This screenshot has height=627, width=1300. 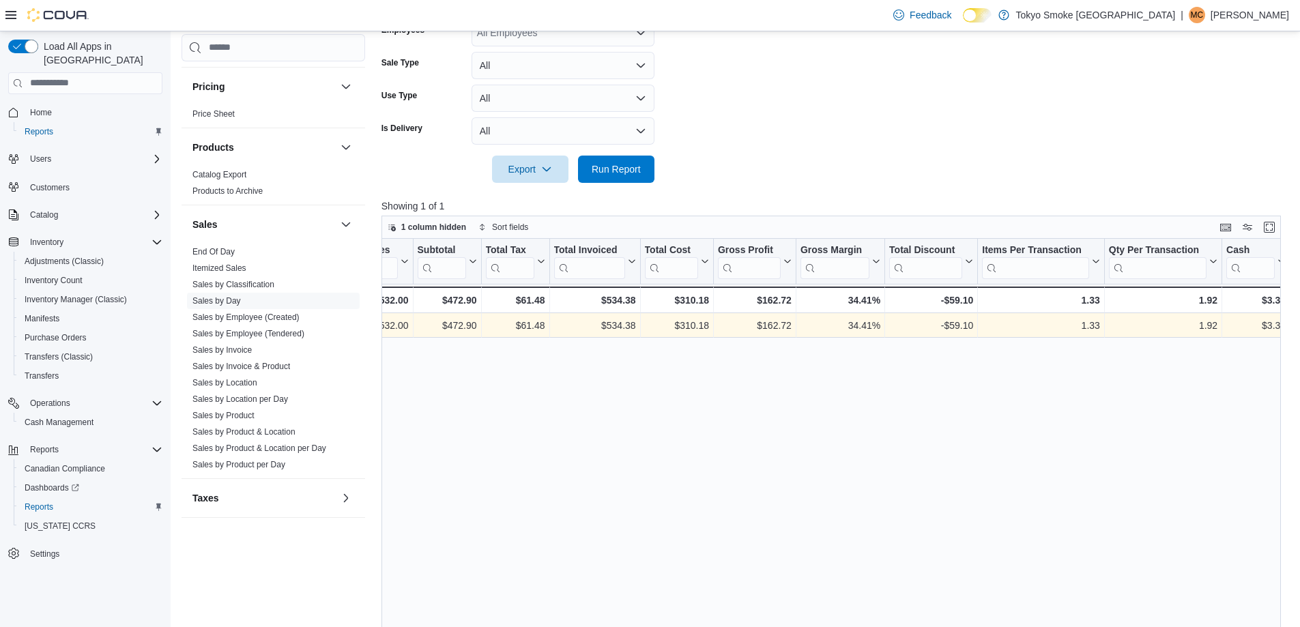 What do you see at coordinates (616, 169) in the screenshot?
I see `span: Run Report` at bounding box center [616, 169].